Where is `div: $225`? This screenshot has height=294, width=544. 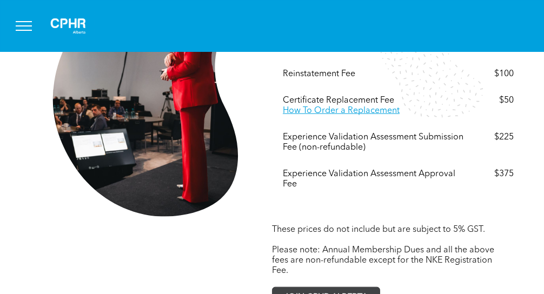
div: $225 is located at coordinates (491, 137).